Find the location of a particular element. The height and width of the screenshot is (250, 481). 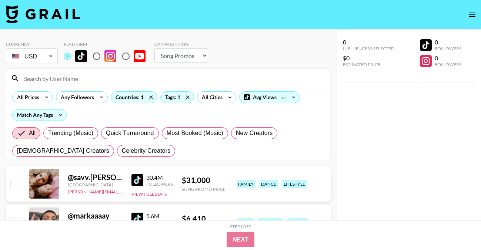

span: Trending (Music) is located at coordinates (71, 133).